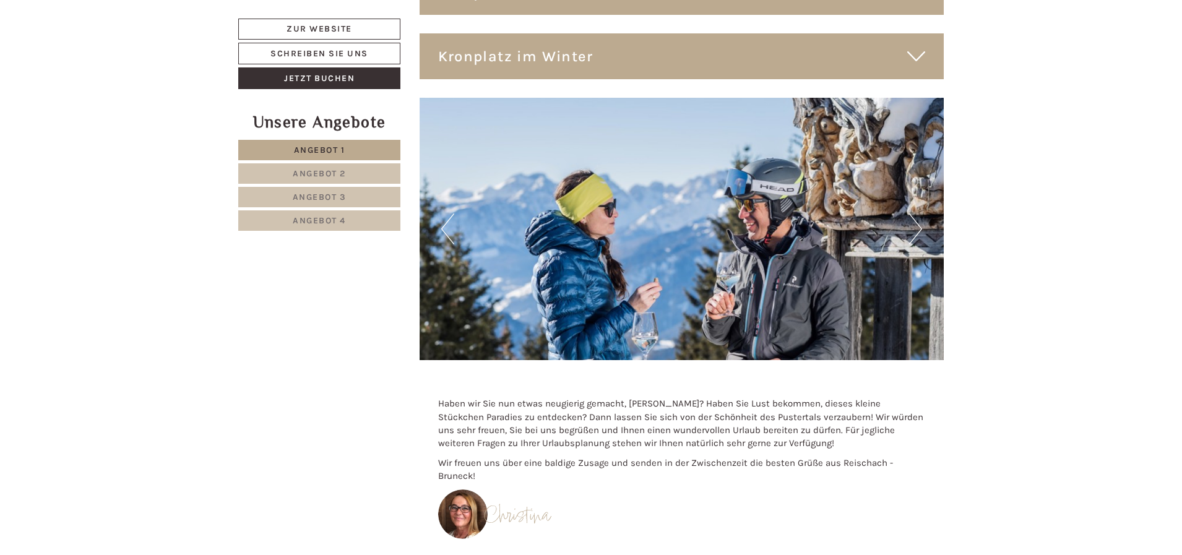 The width and height of the screenshot is (1182, 555). What do you see at coordinates (682, 470) in the screenshot?
I see `p: Wir freuen uns über eine baldige Zusage und senden in der Zwischenzeit die besten Grüße aus Reisc...` at bounding box center [682, 470].